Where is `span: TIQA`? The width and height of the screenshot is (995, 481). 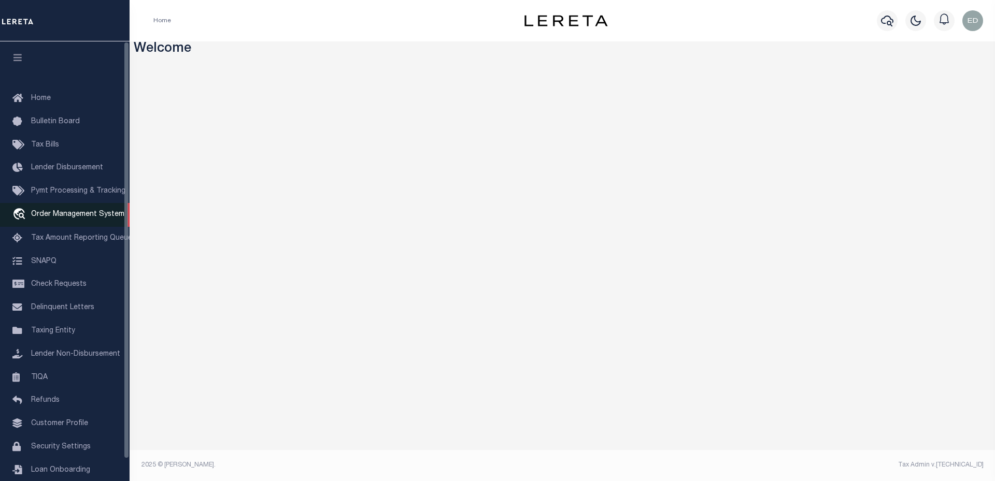 span: TIQA is located at coordinates (39, 377).